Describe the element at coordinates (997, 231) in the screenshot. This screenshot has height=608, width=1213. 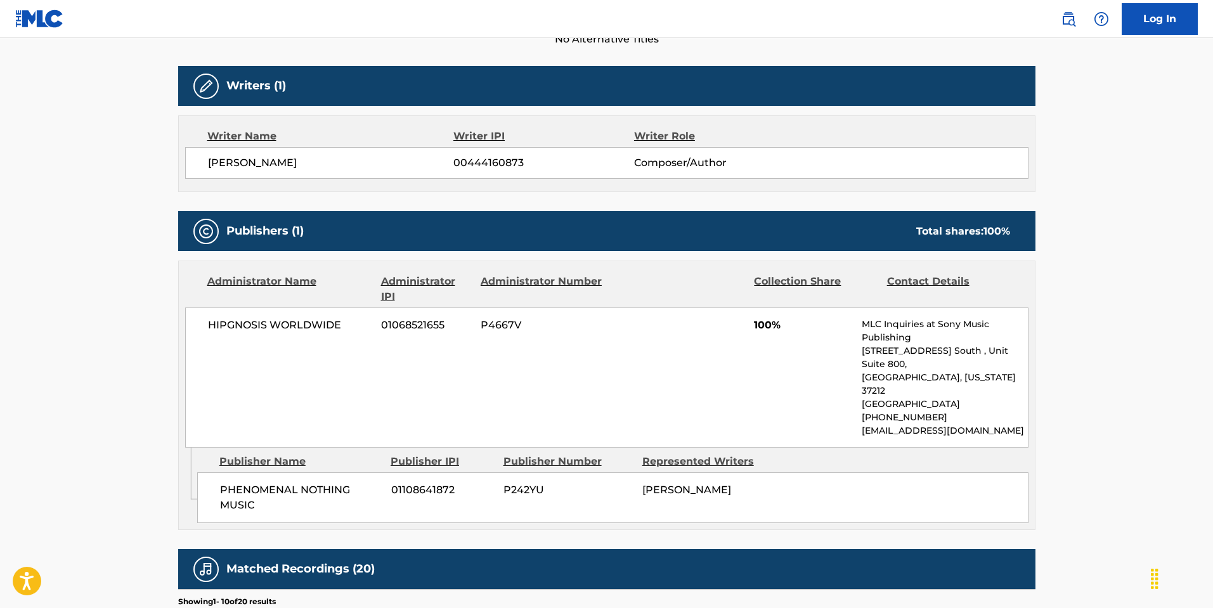
I see `span: 100 %` at that location.